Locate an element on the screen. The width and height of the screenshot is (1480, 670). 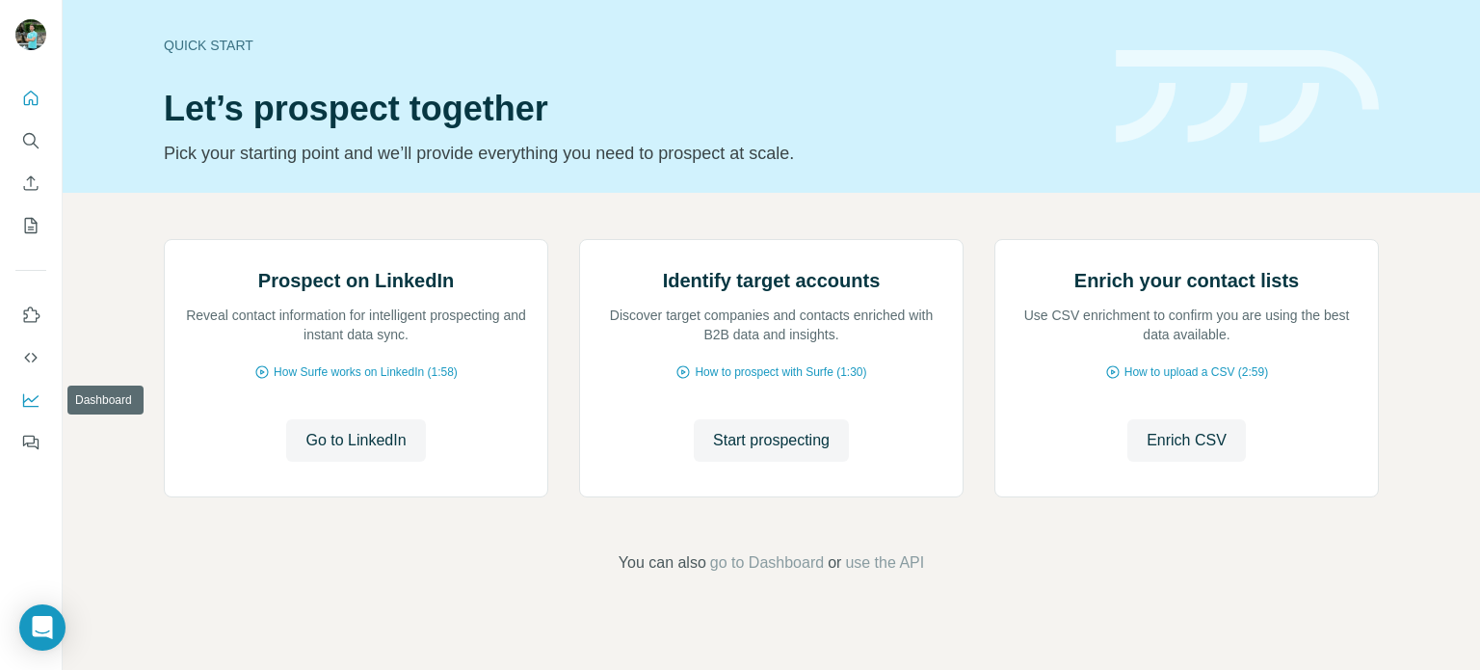
button: Search is located at coordinates (31, 141).